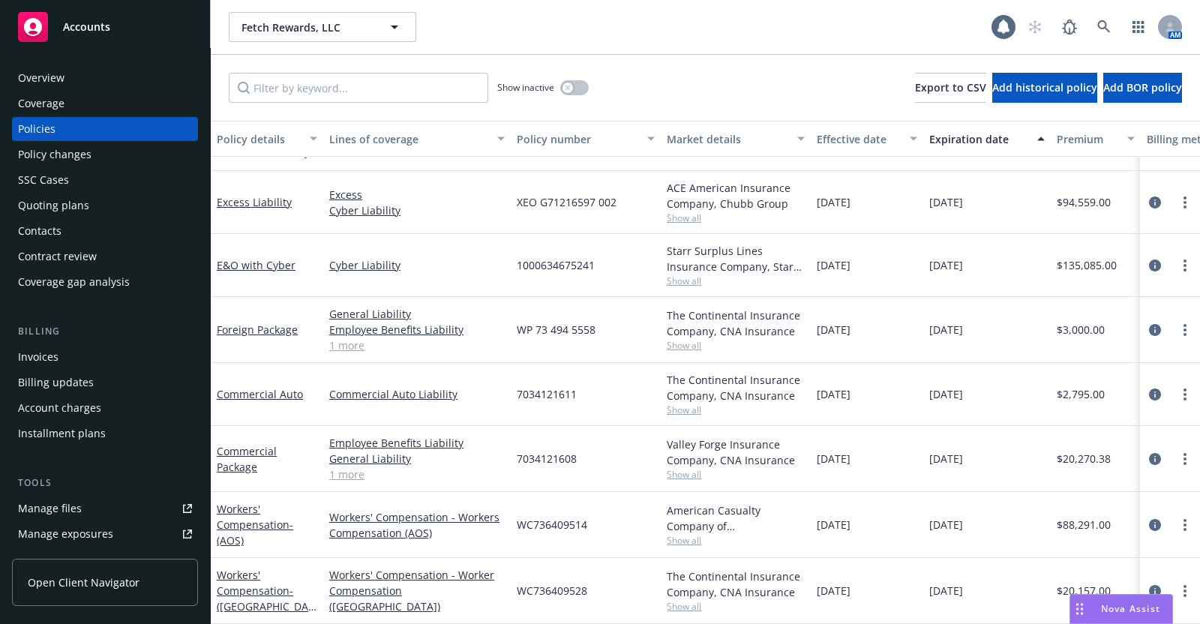 The width and height of the screenshot is (1200, 624). What do you see at coordinates (1084, 590) in the screenshot?
I see `span: $20,157.00` at bounding box center [1084, 590].